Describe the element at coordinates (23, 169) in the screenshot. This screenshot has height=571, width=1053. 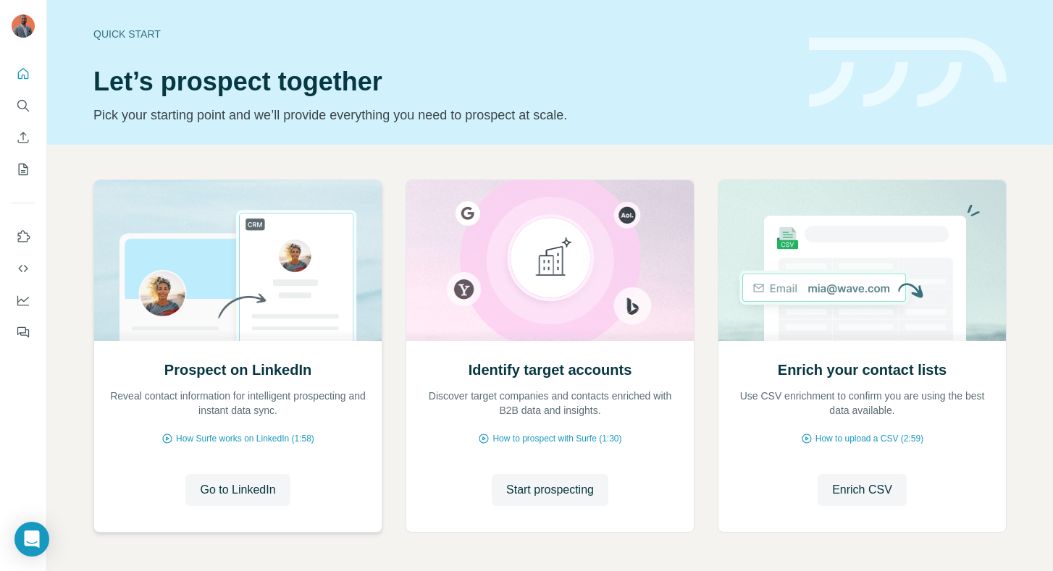
I see `button: My lists` at that location.